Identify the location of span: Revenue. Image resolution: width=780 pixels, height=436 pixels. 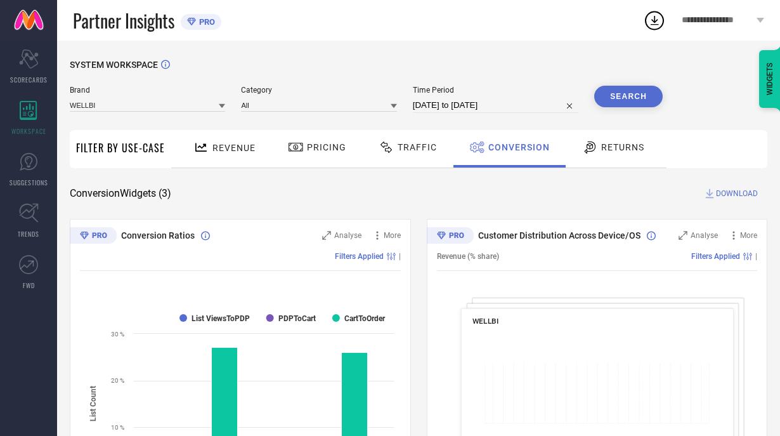
(234, 148).